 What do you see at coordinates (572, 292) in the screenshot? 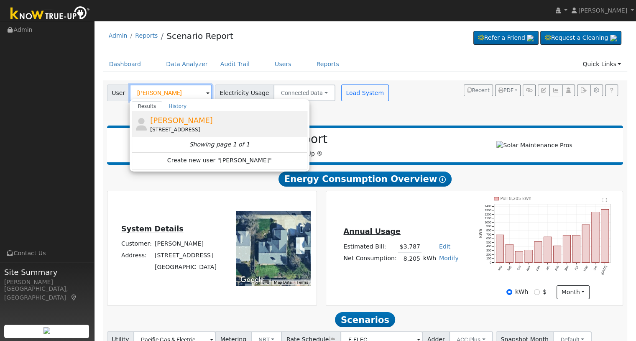
I see `button: month` at bounding box center [572, 292].